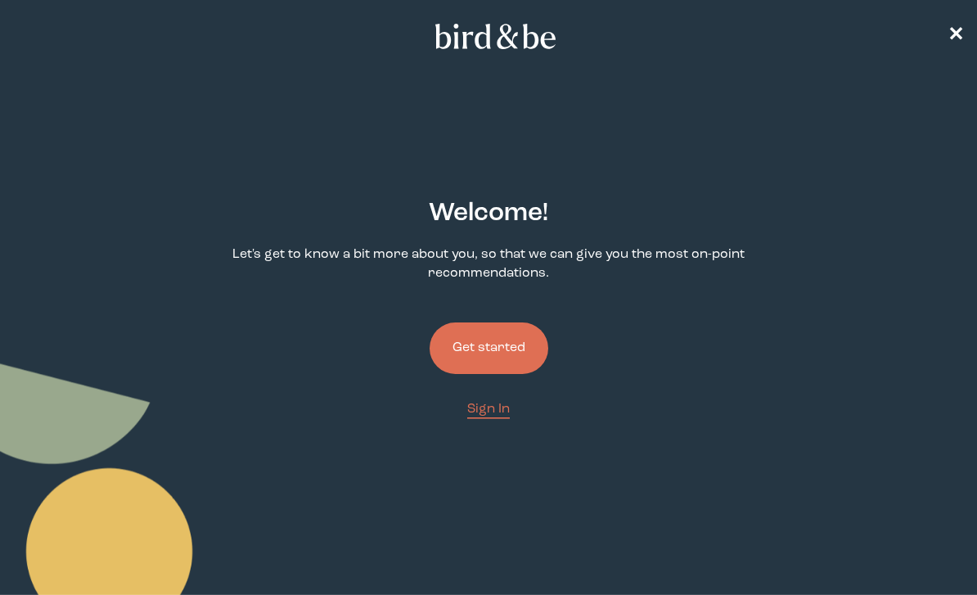 This screenshot has height=595, width=977. Describe the element at coordinates (488, 214) in the screenshot. I see `h2: Welcome !` at that location.